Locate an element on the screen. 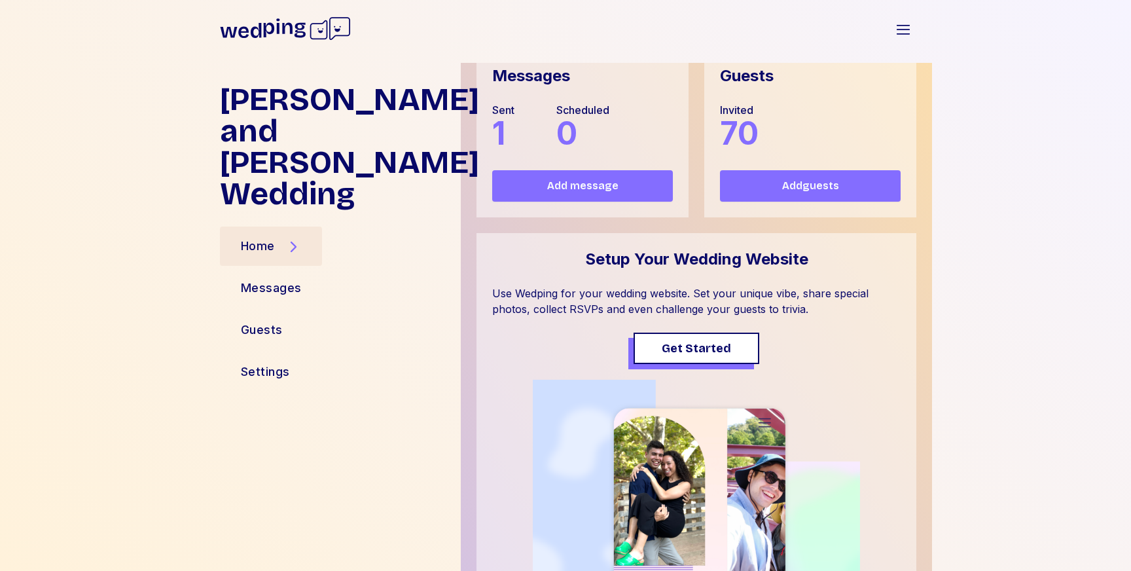  div: Sent is located at coordinates (503, 110).